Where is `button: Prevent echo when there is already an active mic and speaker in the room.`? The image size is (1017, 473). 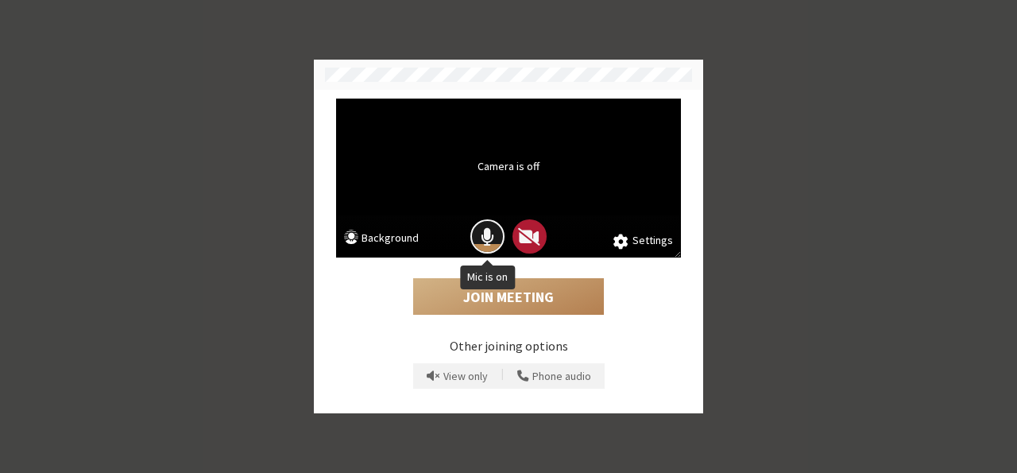
button: Prevent echo when there is already an active mic and speaker in the room. is located at coordinates (457, 376).